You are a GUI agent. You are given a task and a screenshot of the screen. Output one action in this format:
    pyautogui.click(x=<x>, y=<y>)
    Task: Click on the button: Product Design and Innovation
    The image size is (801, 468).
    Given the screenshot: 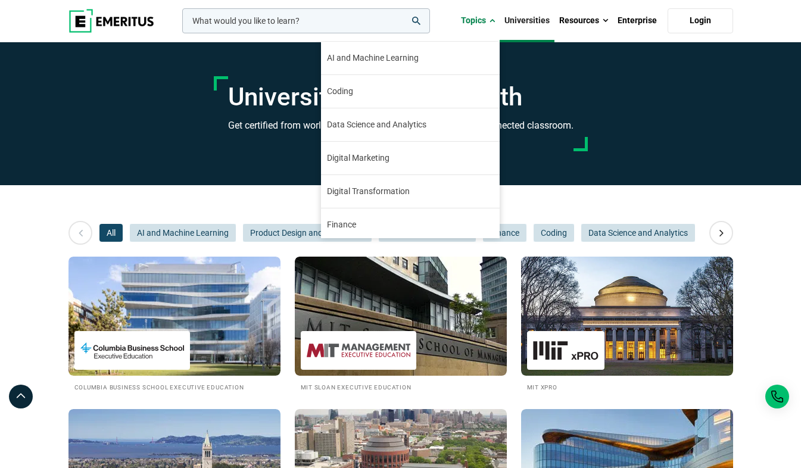 What is the action you would take?
    pyautogui.click(x=307, y=233)
    